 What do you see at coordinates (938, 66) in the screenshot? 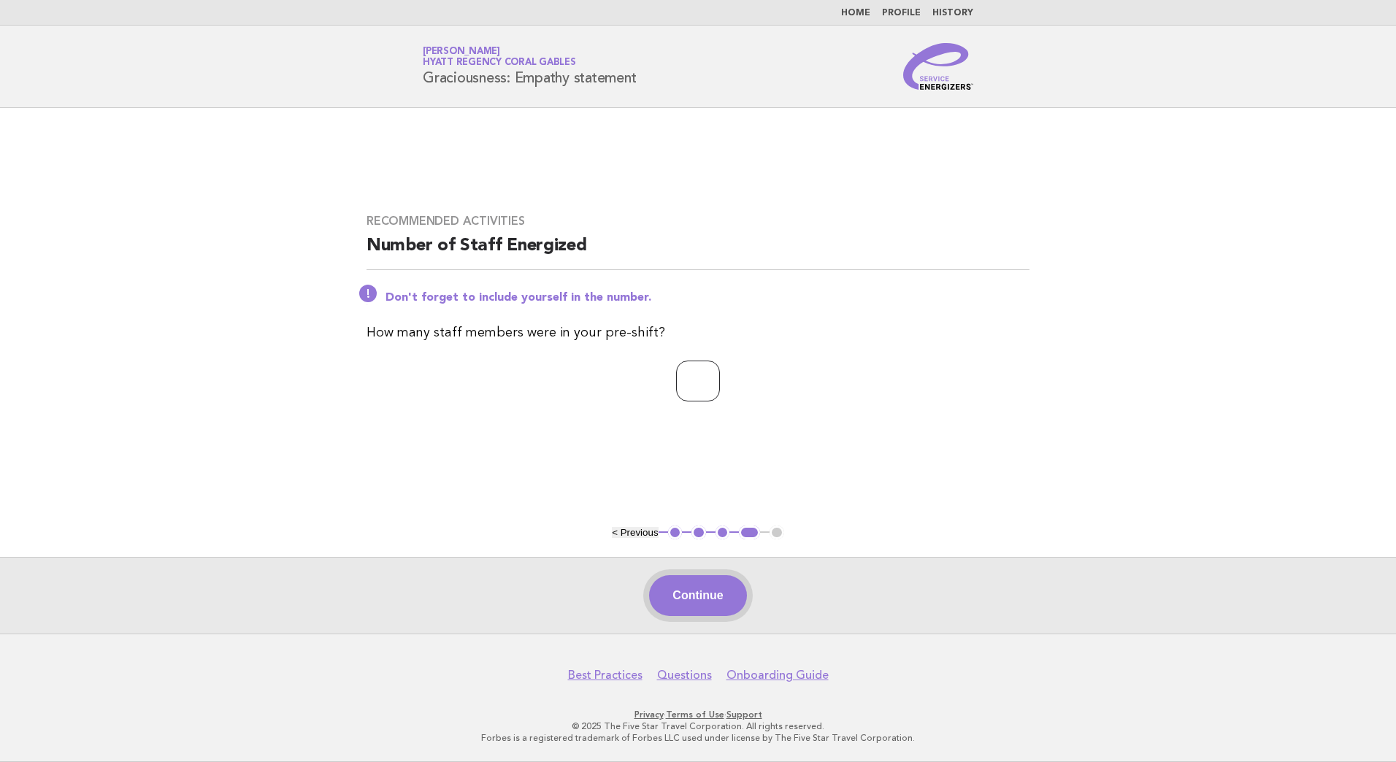
I see `img: Service Energizers` at bounding box center [938, 66].